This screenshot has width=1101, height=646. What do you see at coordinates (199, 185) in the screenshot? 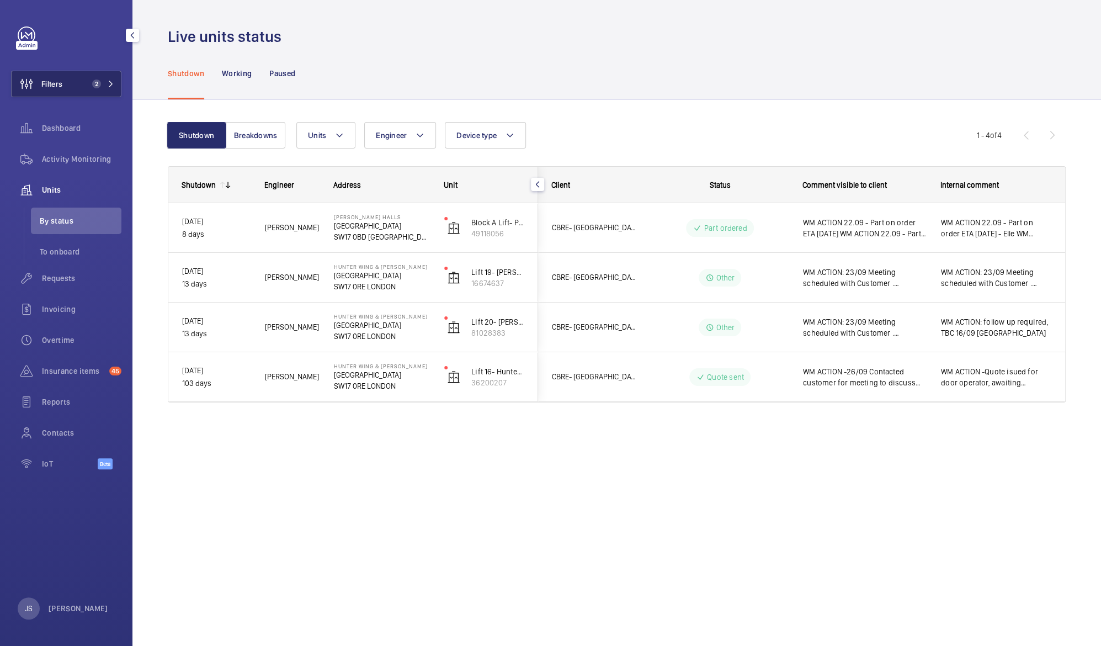
I see `div: Shutdown` at bounding box center [199, 185].